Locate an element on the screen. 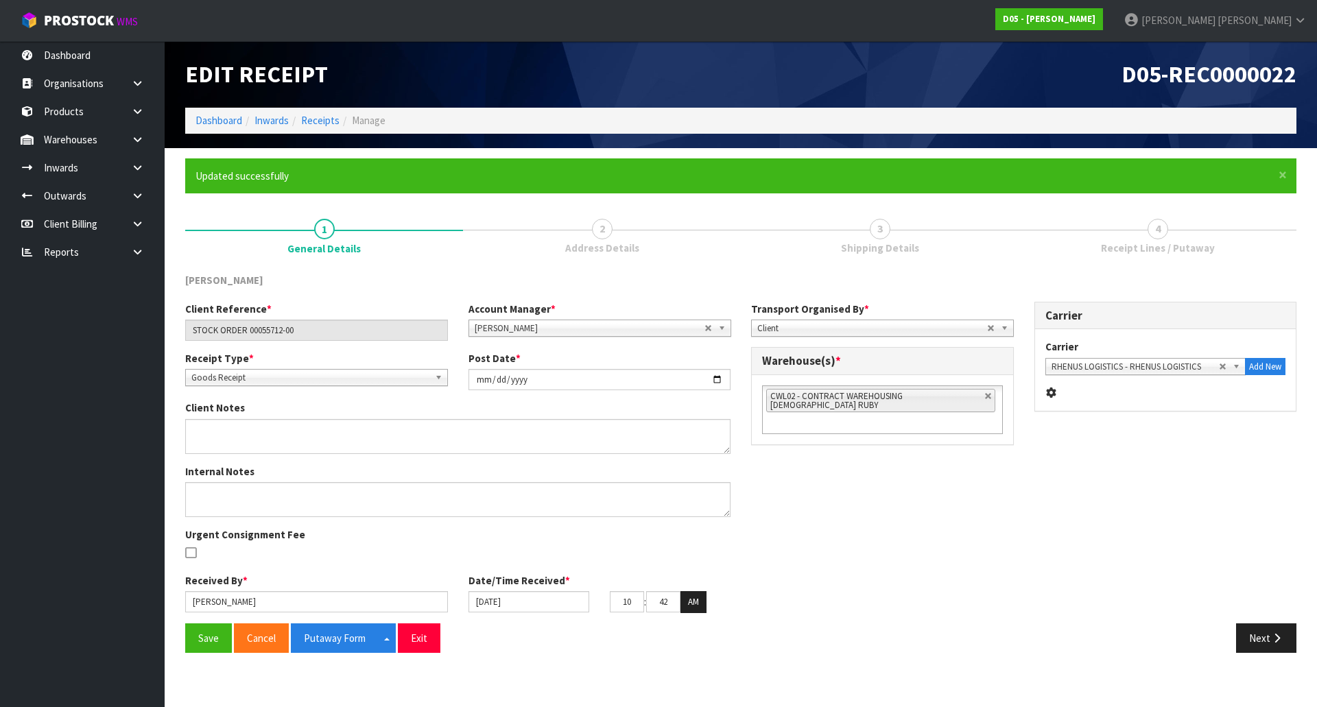 The image size is (1317, 707). span: 3 is located at coordinates (880, 229).